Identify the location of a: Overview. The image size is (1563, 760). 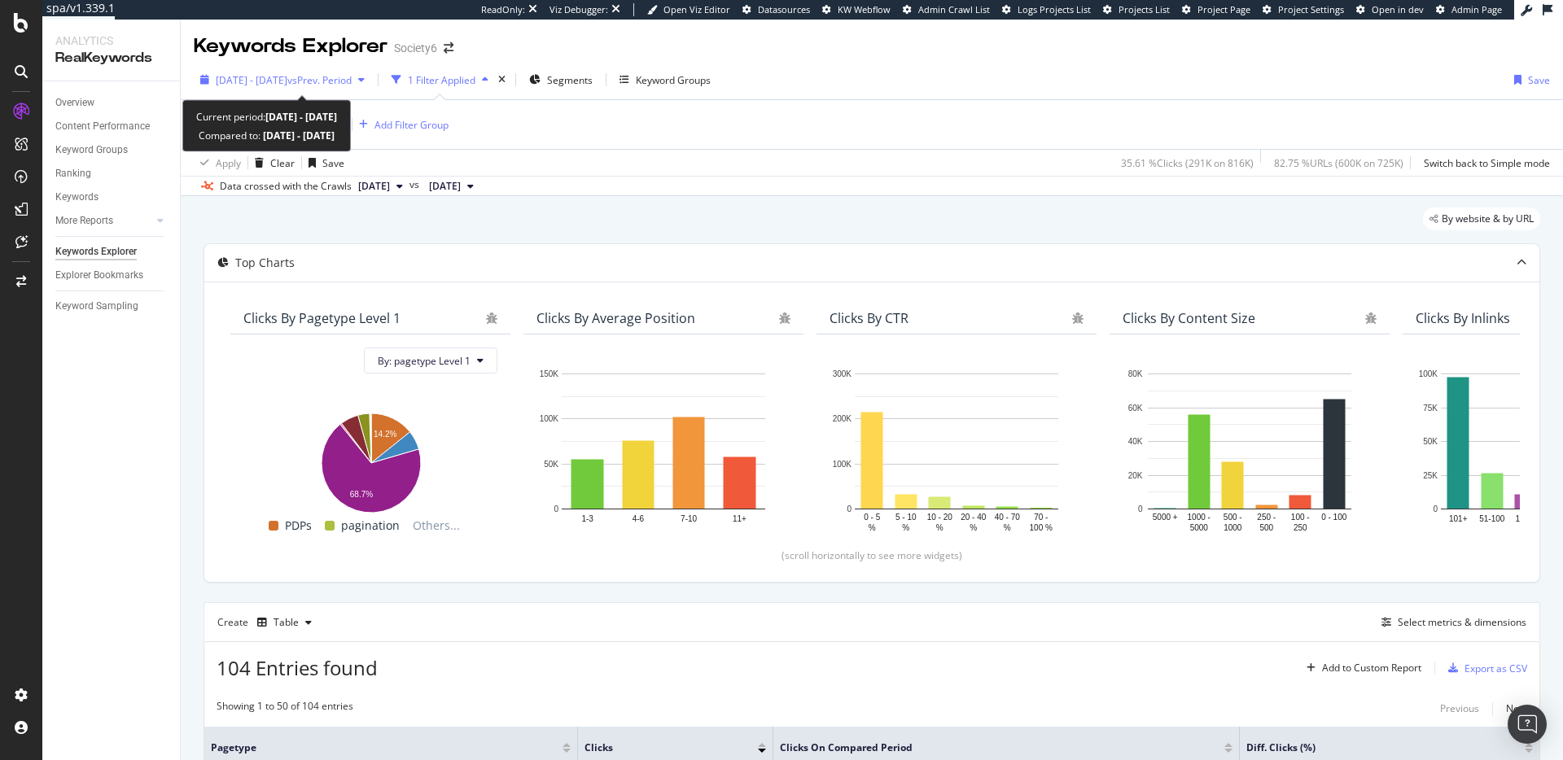
(112, 103).